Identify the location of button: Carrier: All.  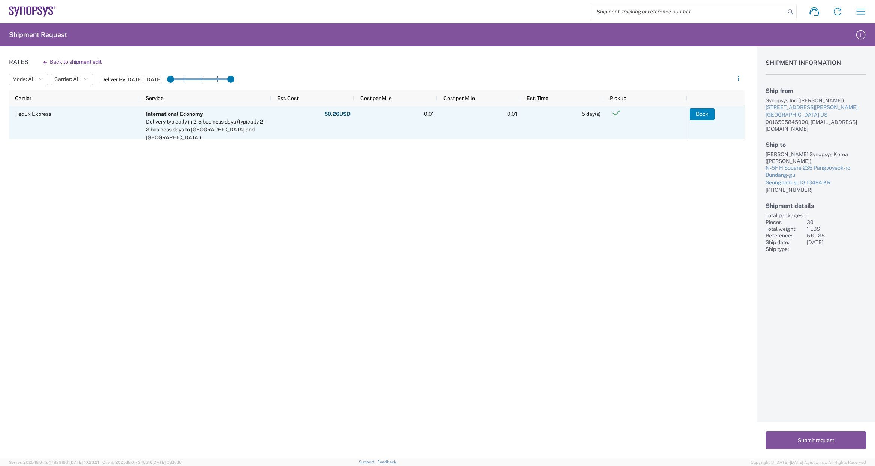
(72, 79).